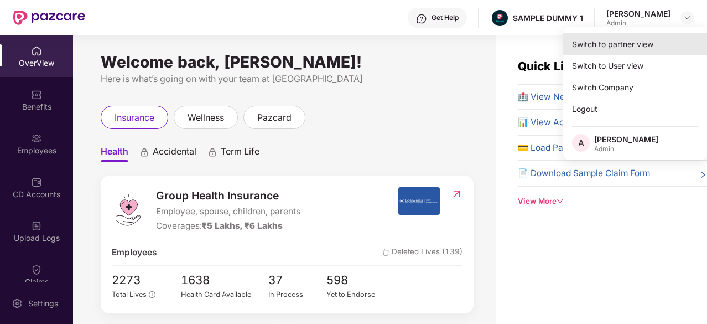 Image resolution: width=707 pixels, height=324 pixels. Describe the element at coordinates (37, 51) in the screenshot. I see `img: svg+xml;base64,PHN2ZyBpZD0iSG9tZSIgeG1sbnM9Imh0dHA6Ly93d3cudzMub3JnLzIwMDAvc3ZnIiB3aWR0aD0iMjAiIG...` at that location.